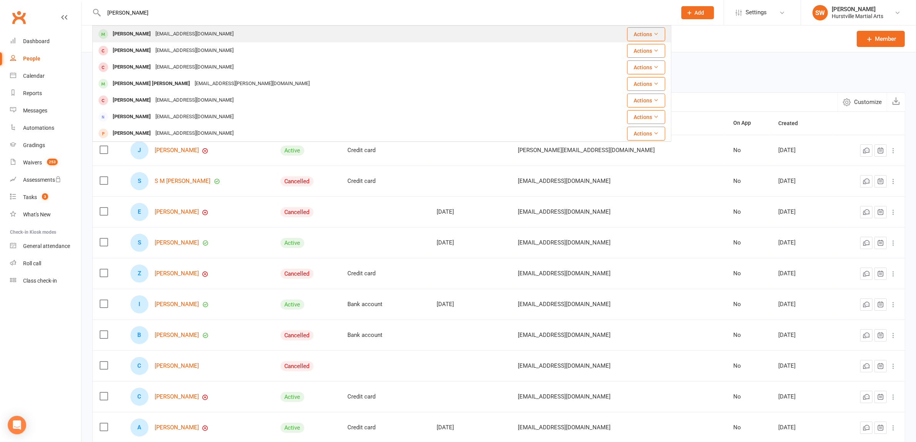 This screenshot has height=442, width=916. Describe the element at coordinates (47, 246) in the screenshot. I see `div: General attendance` at that location.